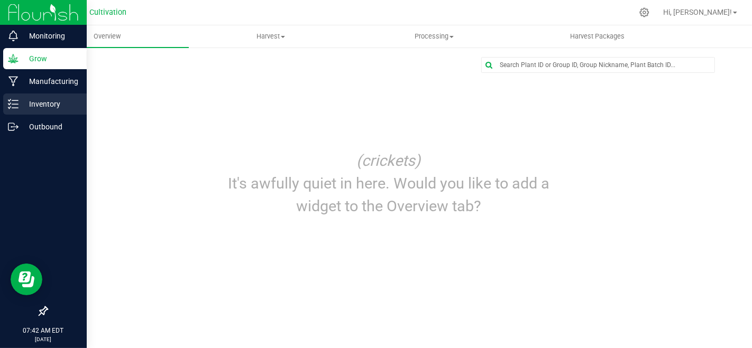 This screenshot has height=348, width=752. Describe the element at coordinates (597, 36) in the screenshot. I see `span: Harvest Packages` at that location.